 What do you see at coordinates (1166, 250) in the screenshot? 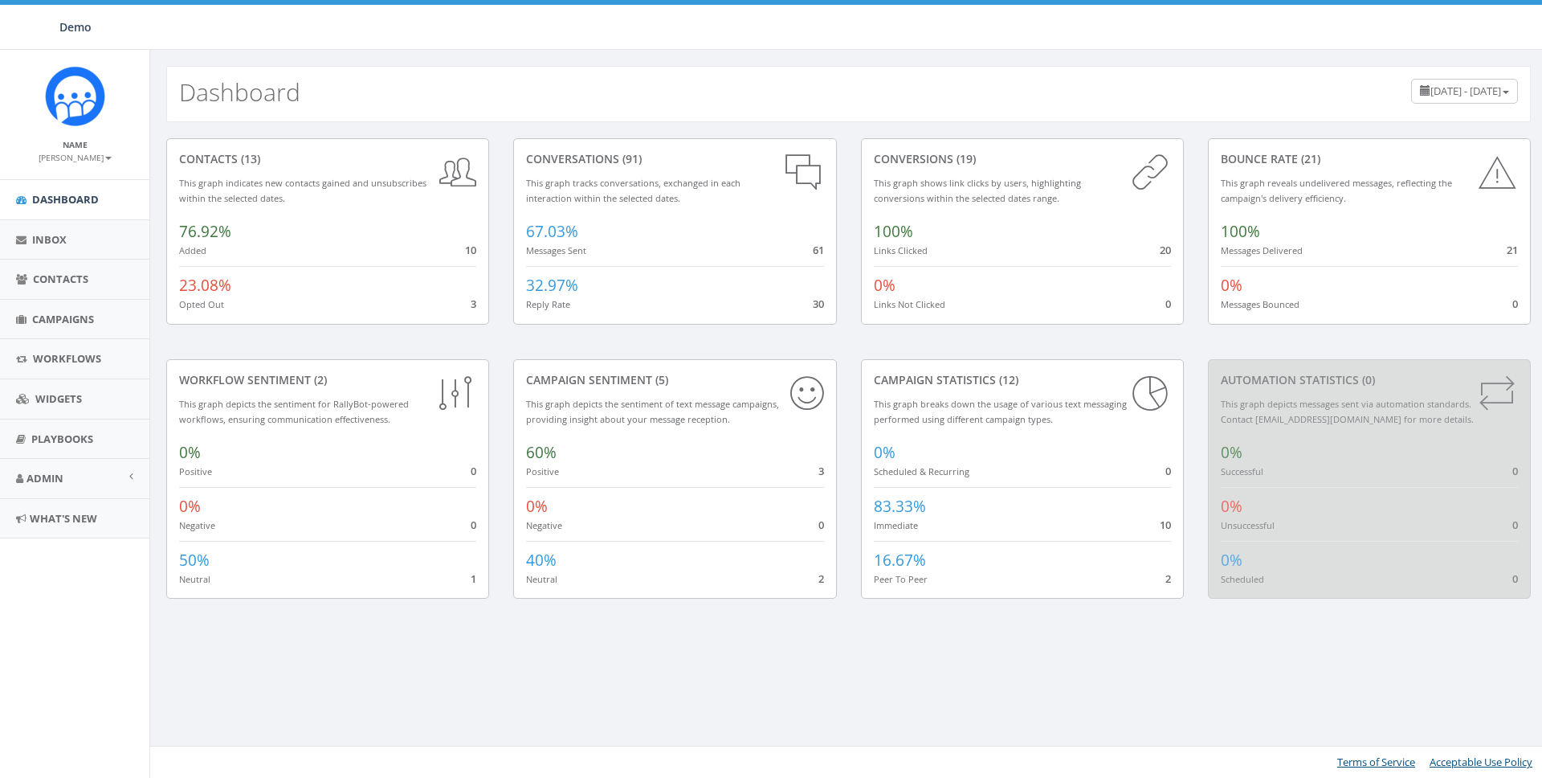
I see `span: 20` at bounding box center [1166, 250].